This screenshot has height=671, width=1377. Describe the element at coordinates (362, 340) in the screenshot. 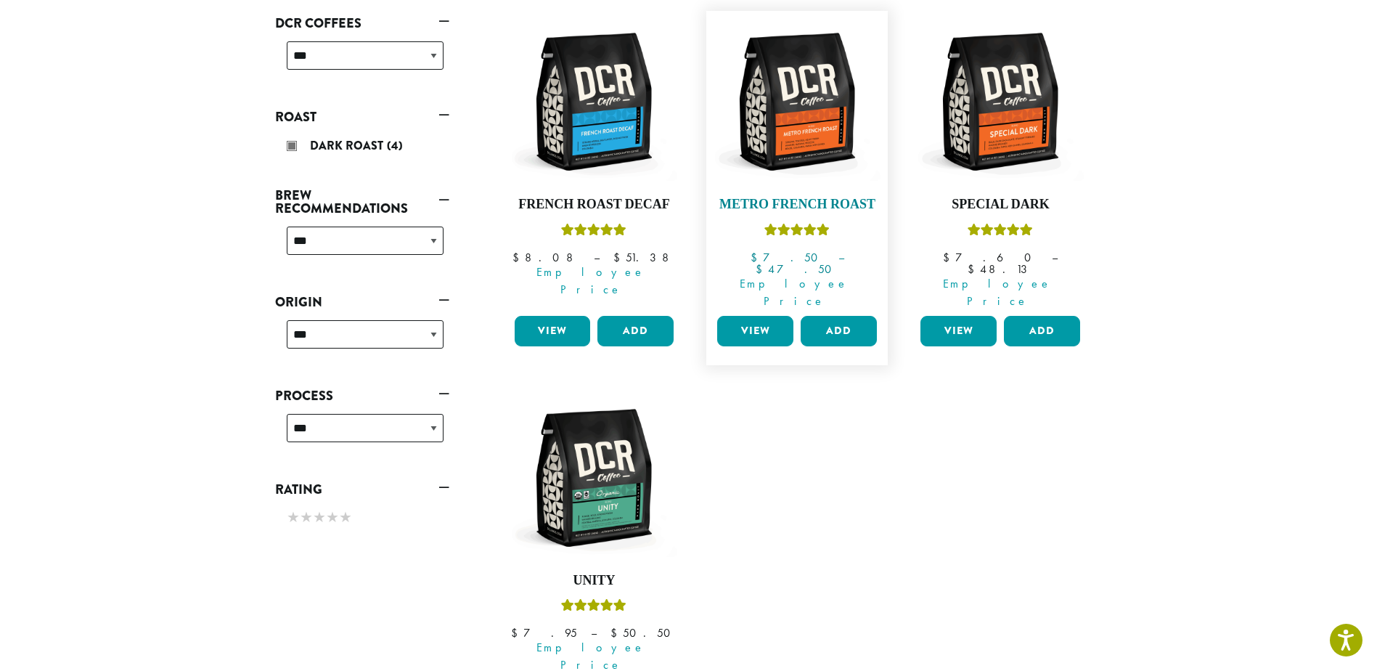

I see `div: Origin` at that location.